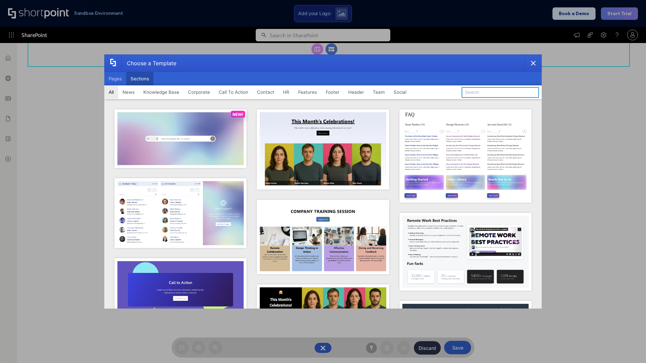 The height and width of the screenshot is (363, 646). I want to click on button: Sections, so click(140, 79).